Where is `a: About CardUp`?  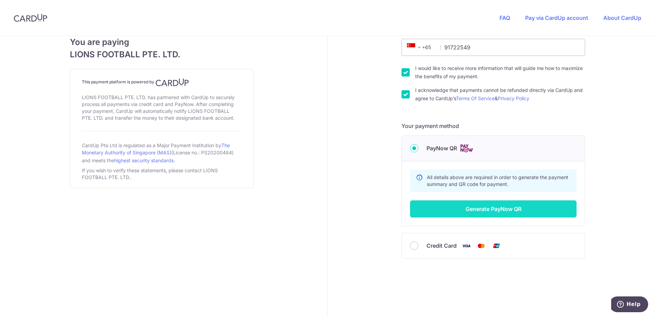 a: About CardUp is located at coordinates (622, 18).